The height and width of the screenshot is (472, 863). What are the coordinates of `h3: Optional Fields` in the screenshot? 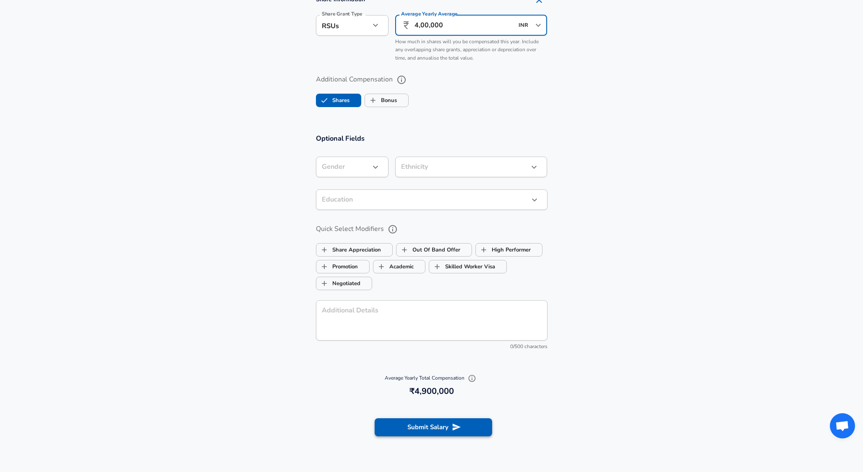 It's located at (432, 138).